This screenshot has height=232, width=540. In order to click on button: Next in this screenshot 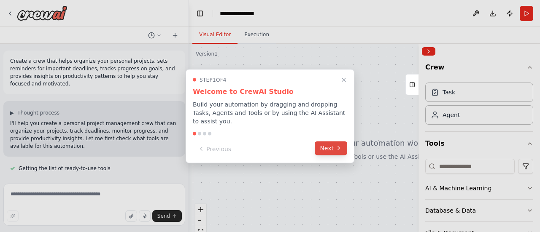, I will do `click(330, 148)`.